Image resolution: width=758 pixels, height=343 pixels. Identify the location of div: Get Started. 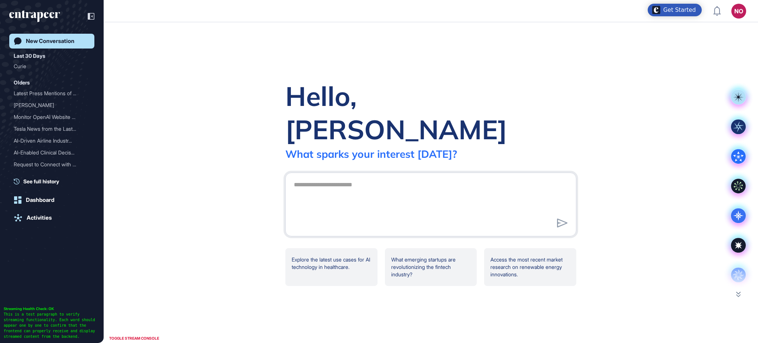
(680, 10).